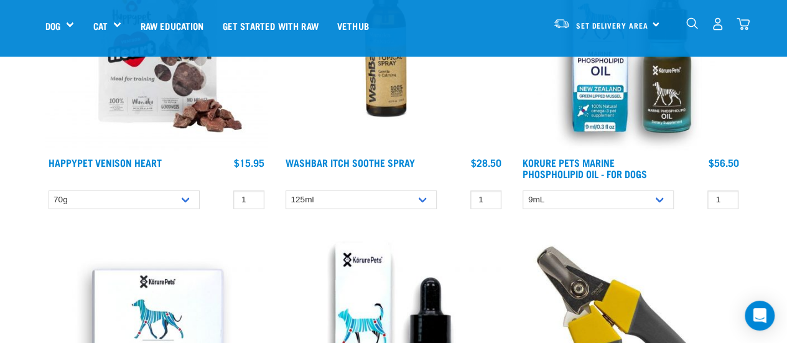  Describe the element at coordinates (692, 23) in the screenshot. I see `img: home-icon-1@2x.png` at that location.